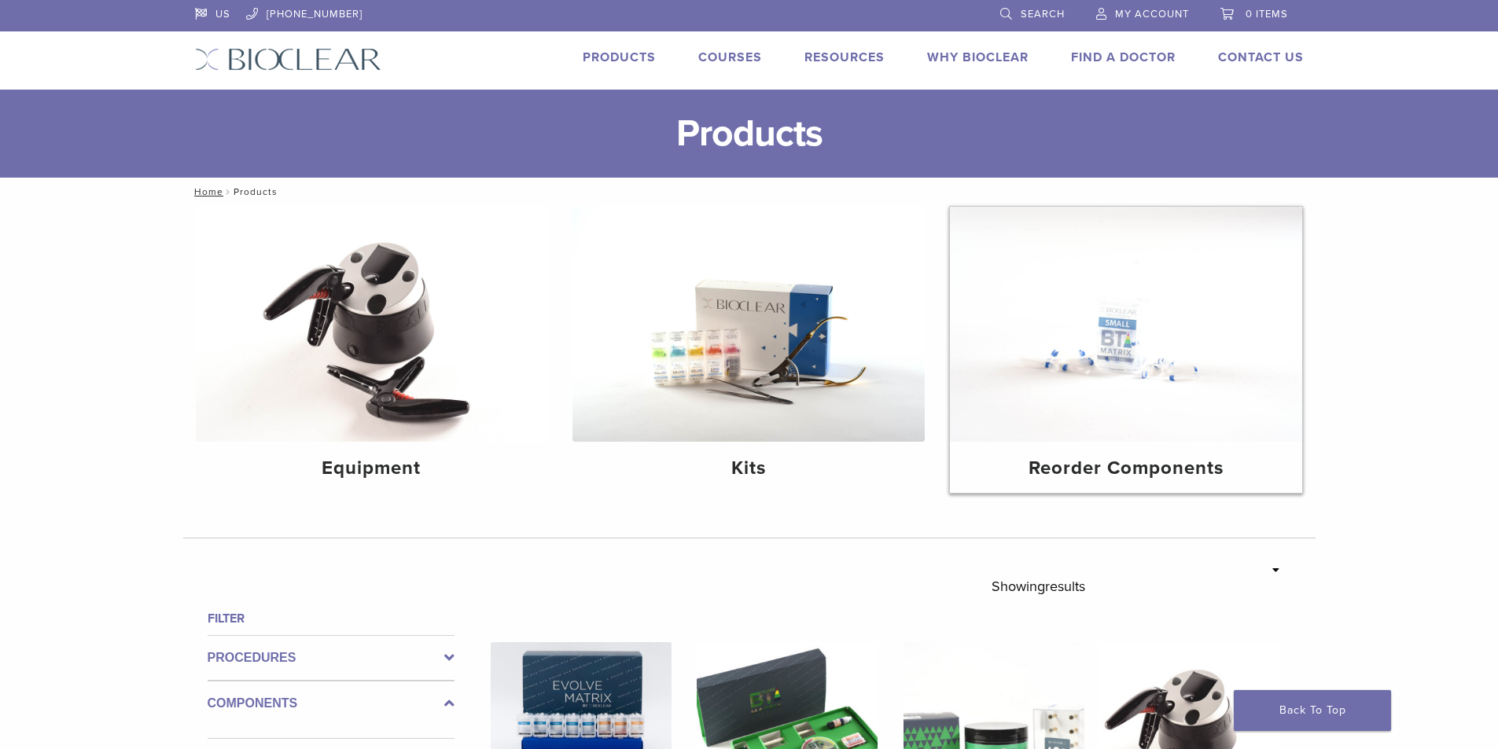 The width and height of the screenshot is (1498, 749). I want to click on h4: Equipment, so click(372, 469).